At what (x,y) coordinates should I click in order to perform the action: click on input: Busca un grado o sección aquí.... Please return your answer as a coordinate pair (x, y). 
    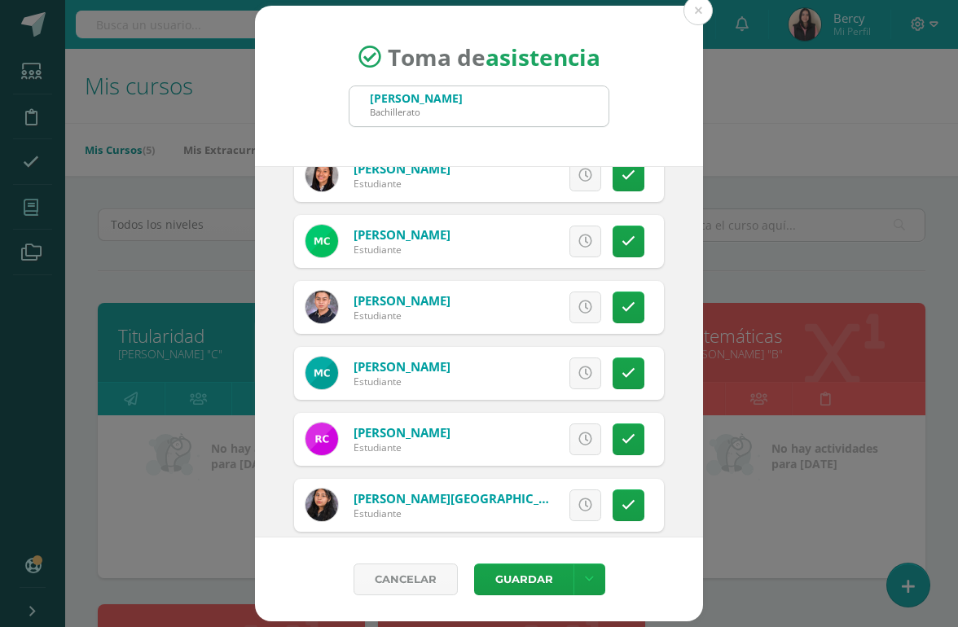
    Looking at the image, I should click on (479, 106).